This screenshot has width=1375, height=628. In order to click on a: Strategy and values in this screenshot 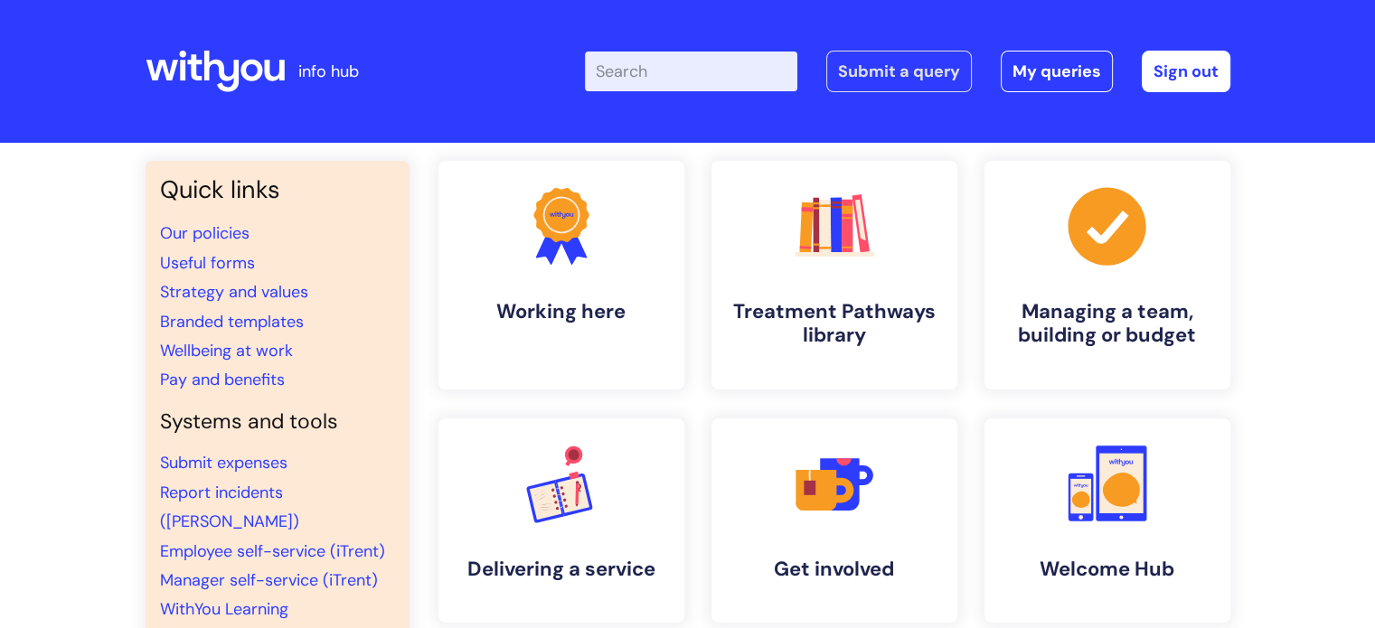, I will do `click(234, 292)`.